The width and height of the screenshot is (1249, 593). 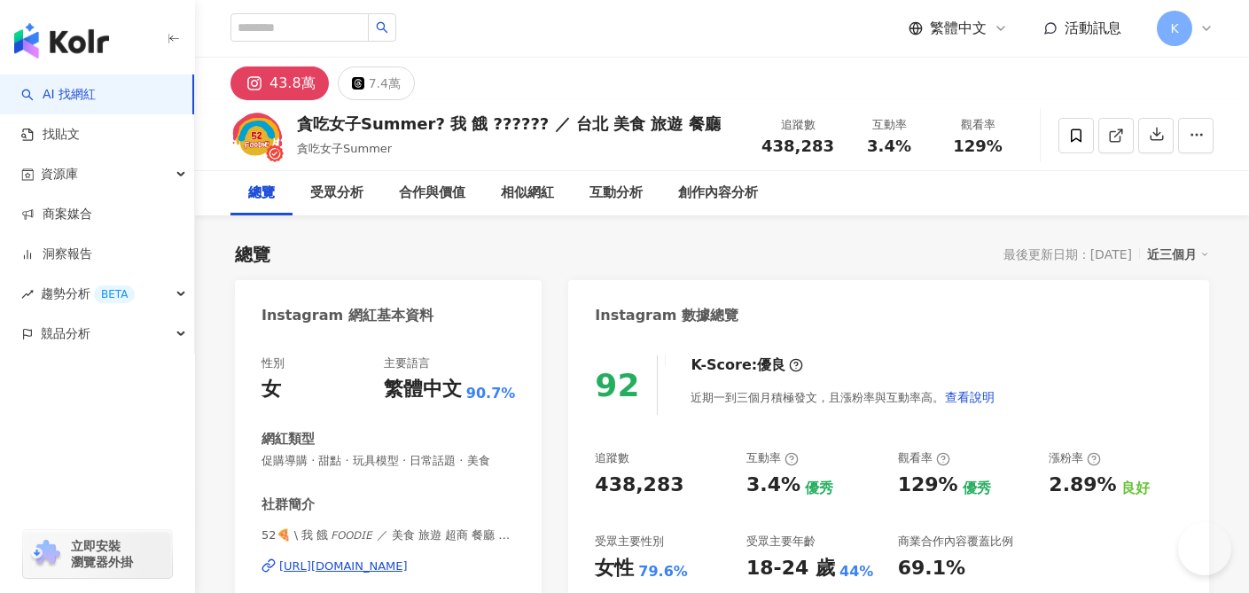 What do you see at coordinates (528, 193) in the screenshot?
I see `div: 相似網紅` at bounding box center [528, 193].